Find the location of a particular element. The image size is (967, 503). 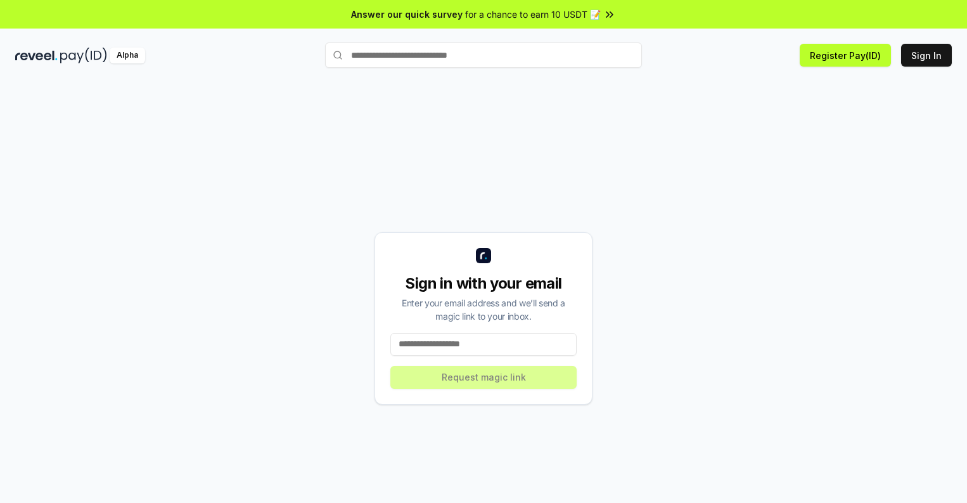

div: Enter your email address and we’ll send a magic link to your inbox. is located at coordinates (484, 309).